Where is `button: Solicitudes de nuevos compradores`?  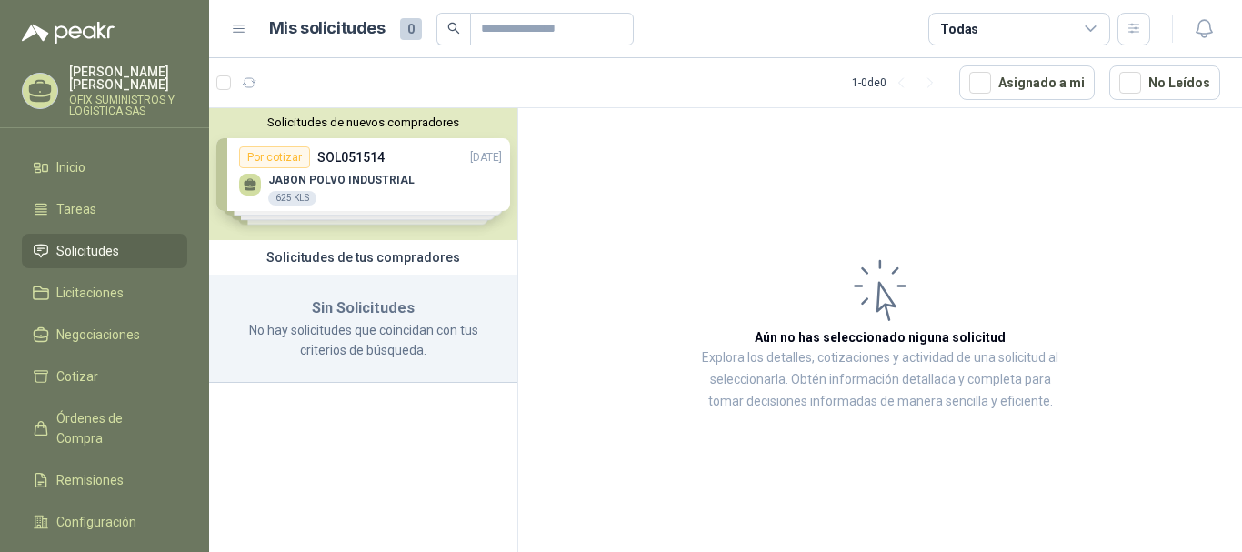
button: Solicitudes de nuevos compradores is located at coordinates (363, 122).